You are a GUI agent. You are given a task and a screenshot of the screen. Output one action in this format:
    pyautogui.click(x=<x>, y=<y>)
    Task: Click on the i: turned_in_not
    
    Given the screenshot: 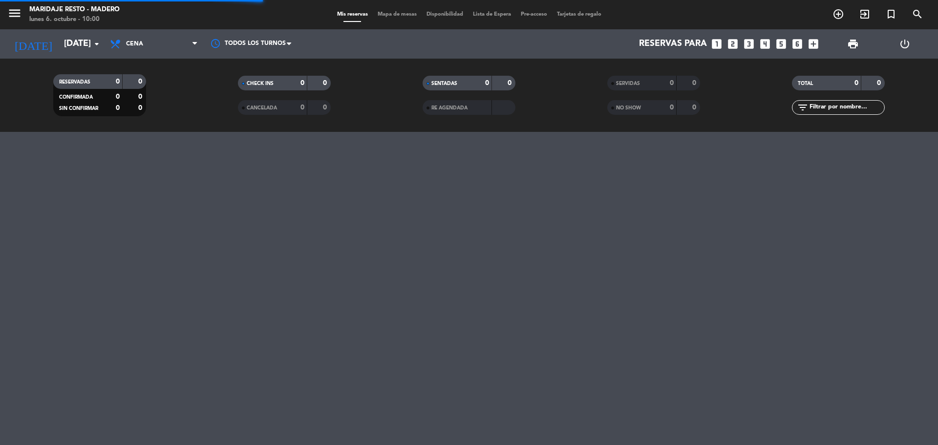 What is the action you would take?
    pyautogui.click(x=891, y=14)
    